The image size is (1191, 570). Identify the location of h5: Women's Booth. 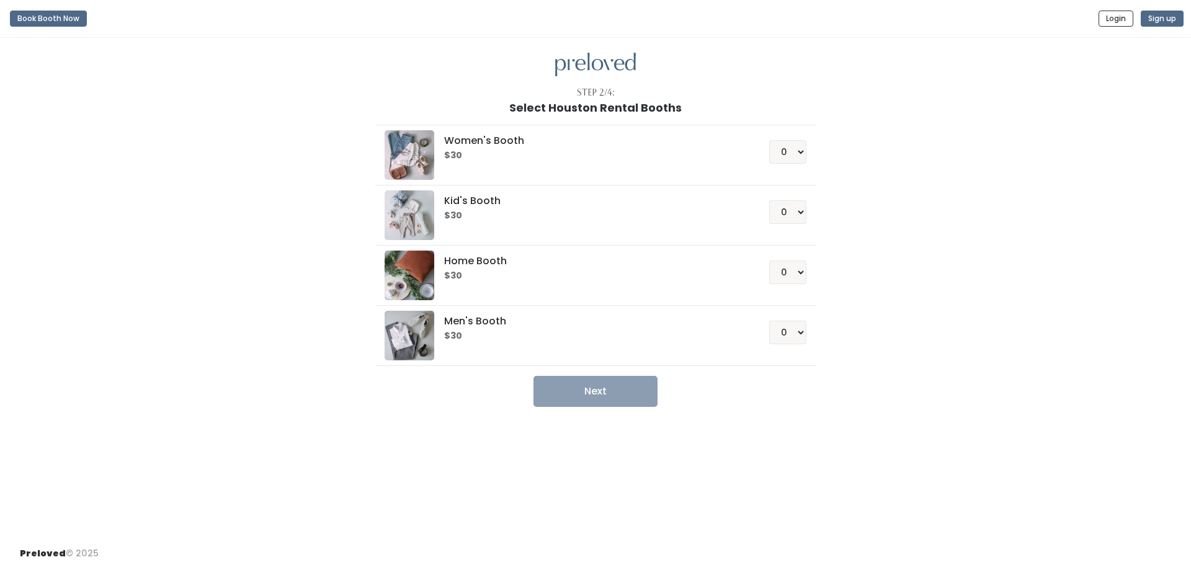
(591, 141).